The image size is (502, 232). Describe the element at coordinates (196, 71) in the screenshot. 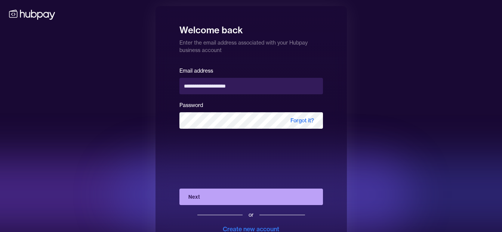

I see `label: Email address` at that location.